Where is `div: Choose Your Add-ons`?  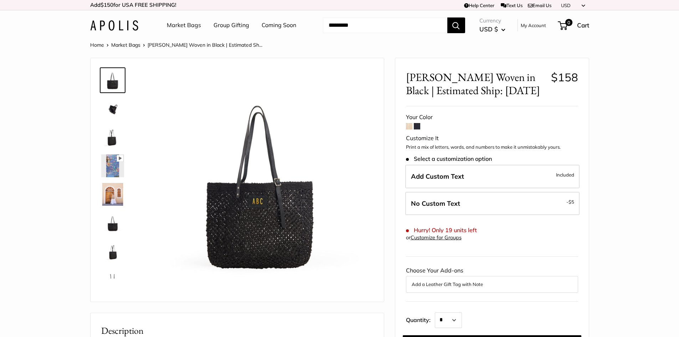
div: Choose Your Add-ons is located at coordinates (492, 279).